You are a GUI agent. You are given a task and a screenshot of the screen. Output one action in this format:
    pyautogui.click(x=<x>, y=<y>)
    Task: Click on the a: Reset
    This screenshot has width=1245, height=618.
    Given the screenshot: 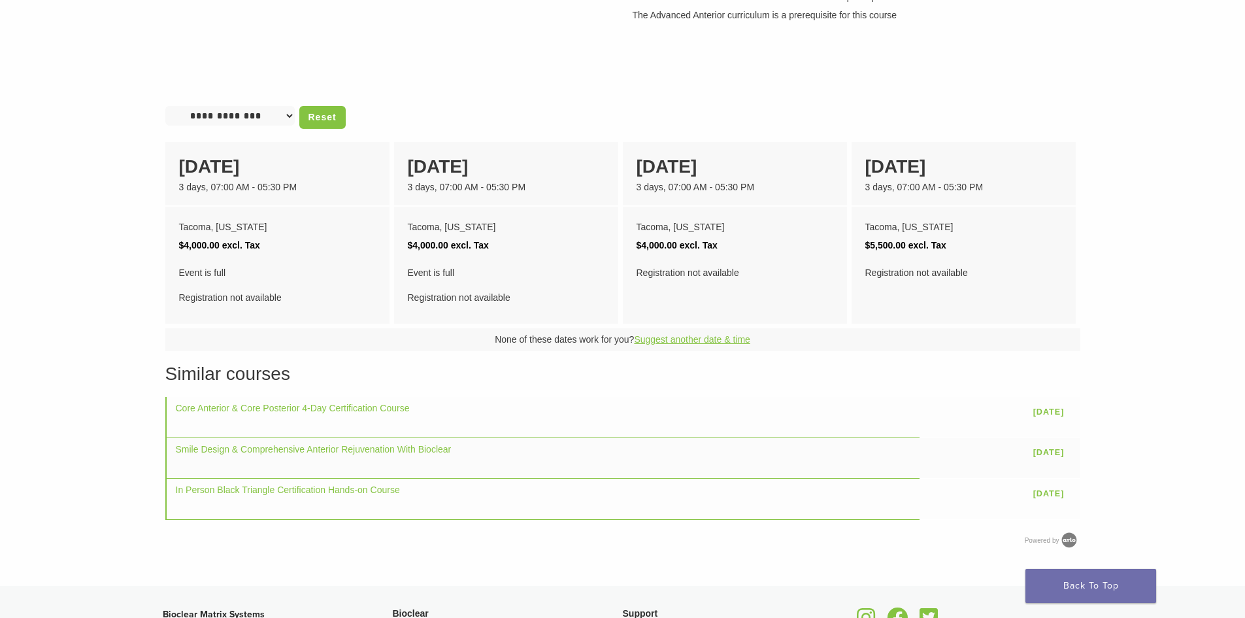 What is the action you would take?
    pyautogui.click(x=322, y=117)
    